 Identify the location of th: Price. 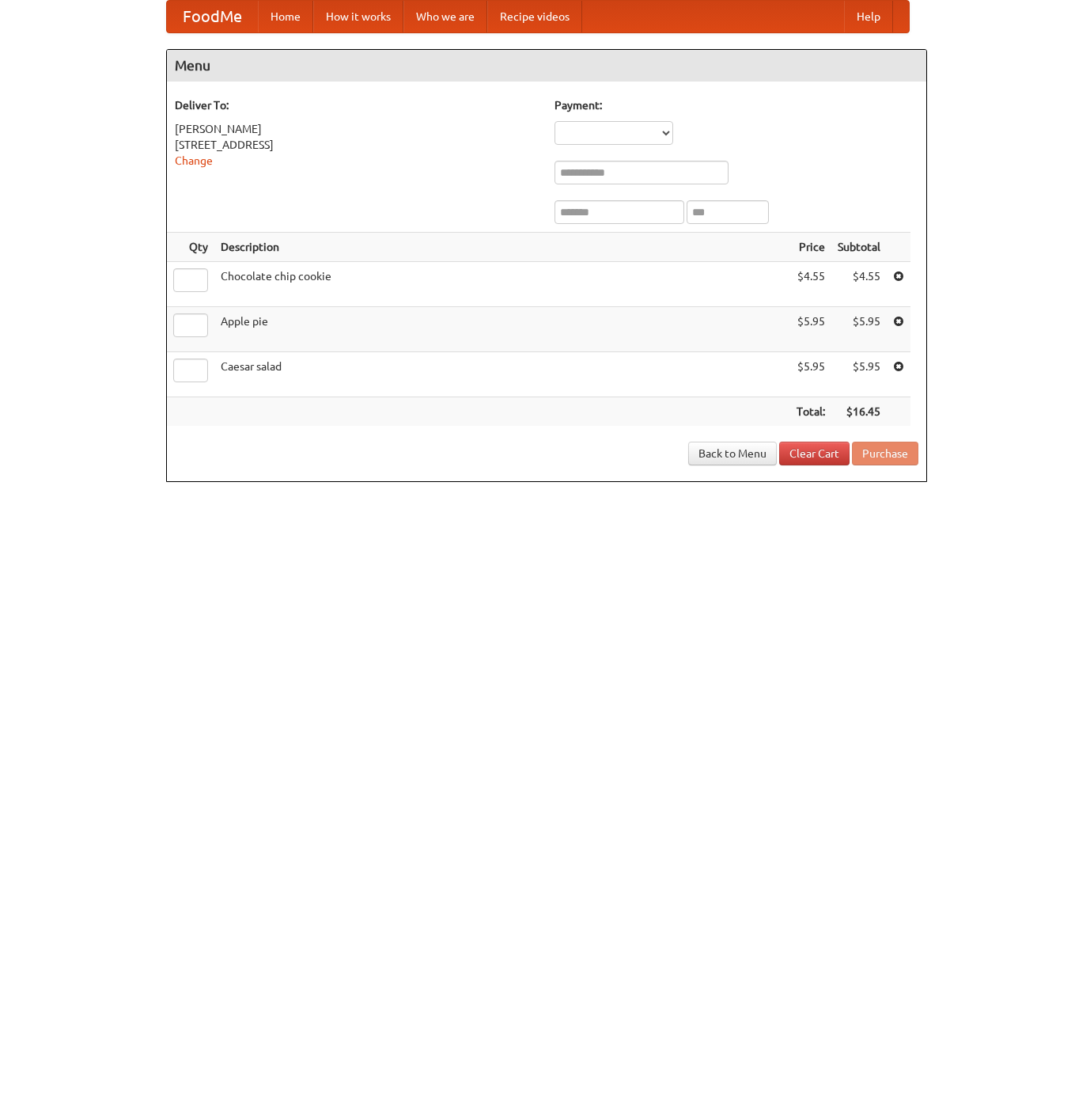
(811, 247).